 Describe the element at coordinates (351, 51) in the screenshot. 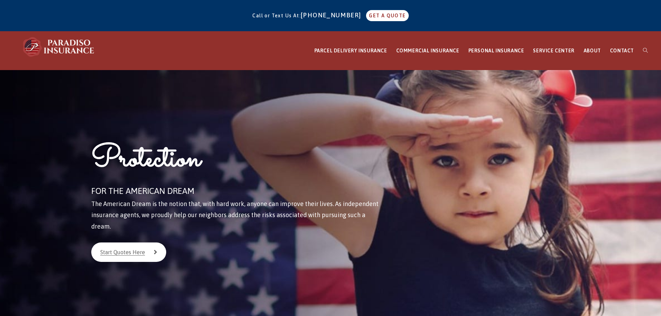

I see `a: PARCEL DELIVERY INSURANCE` at that location.